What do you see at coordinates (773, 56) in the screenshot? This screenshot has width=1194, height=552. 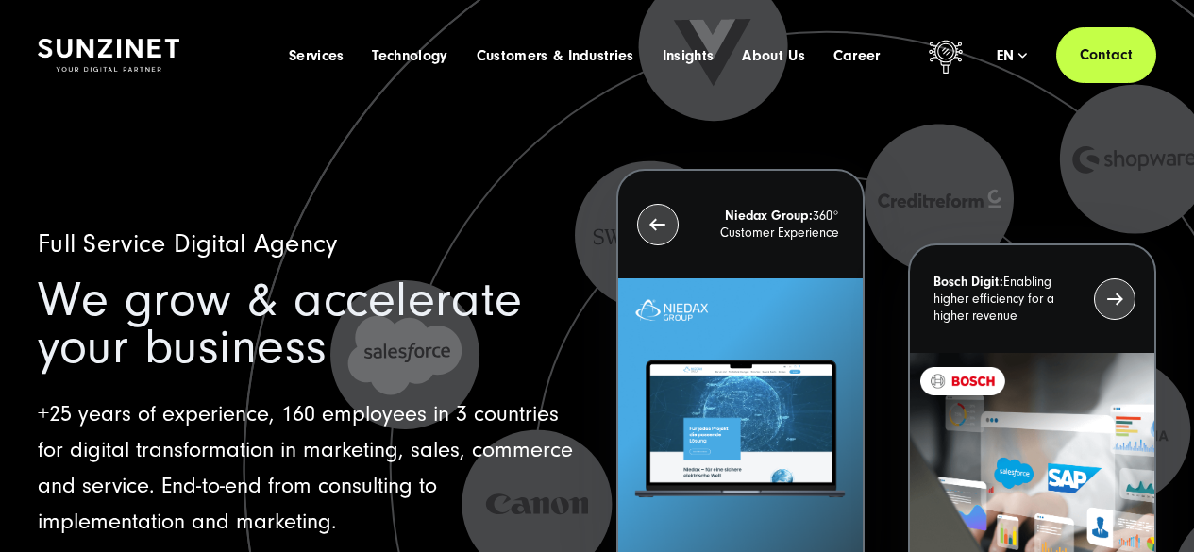 I see `a: About Us` at bounding box center [773, 56].